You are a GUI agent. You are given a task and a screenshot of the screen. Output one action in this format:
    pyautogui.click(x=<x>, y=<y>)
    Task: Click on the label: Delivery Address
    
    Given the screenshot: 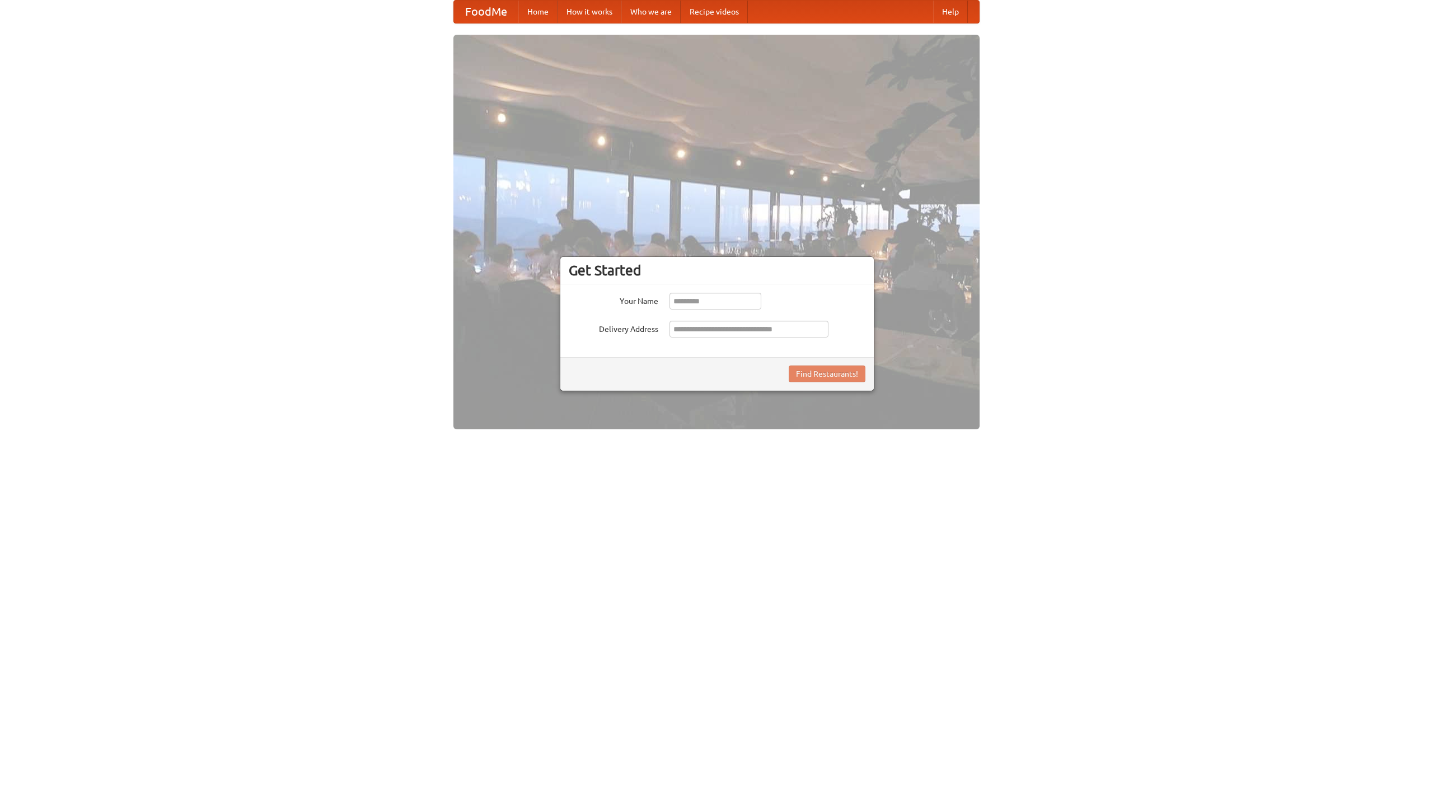 What is the action you would take?
    pyautogui.click(x=613, y=327)
    